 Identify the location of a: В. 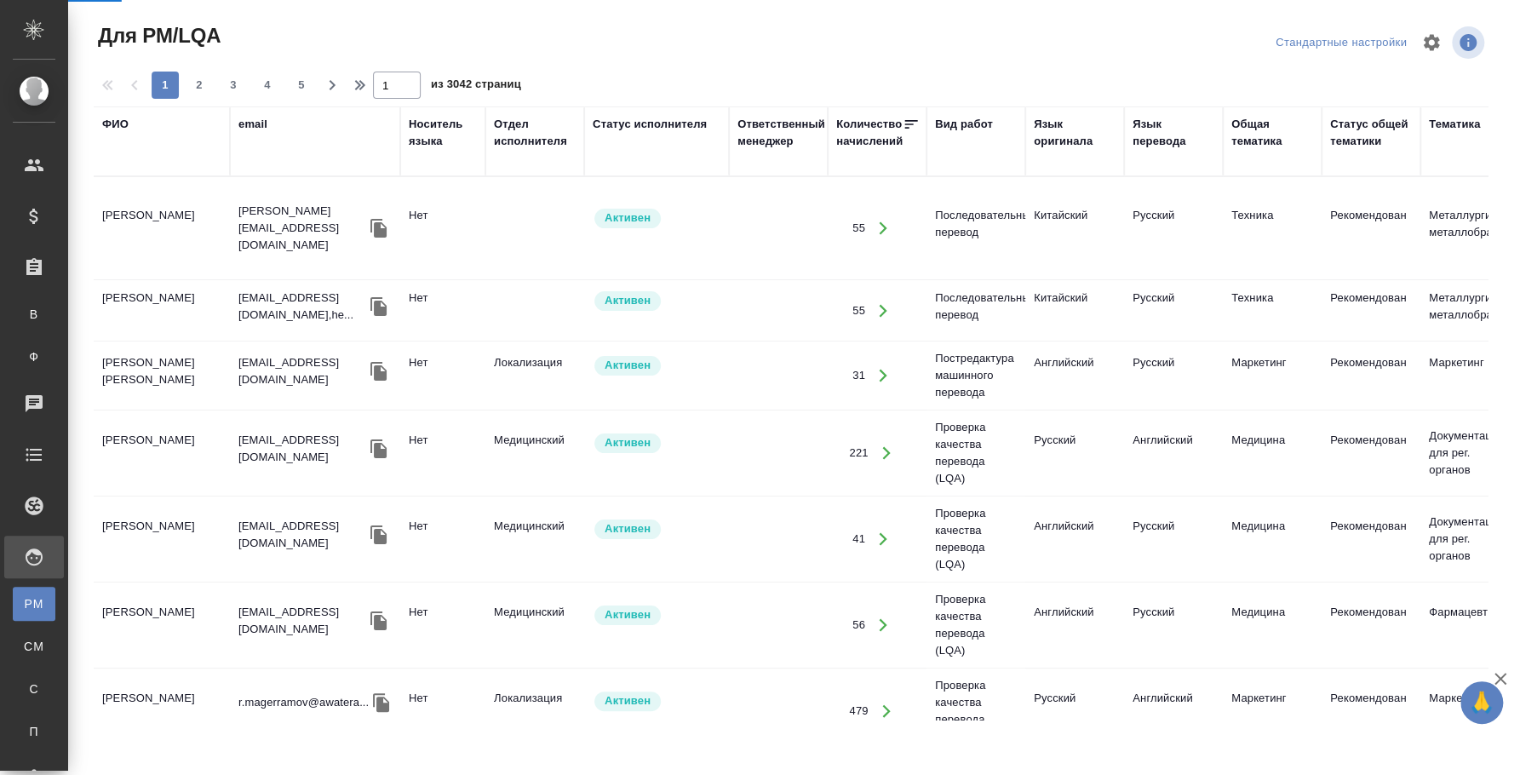
(34, 314).